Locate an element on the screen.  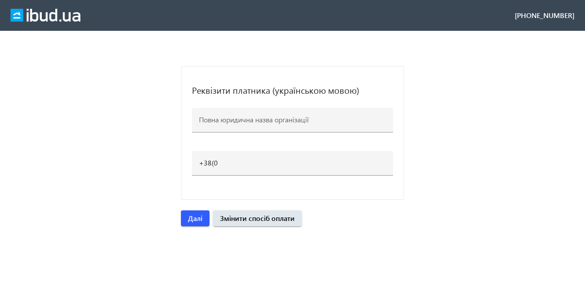
span: Змінити спосіб оплати is located at coordinates (258, 218).